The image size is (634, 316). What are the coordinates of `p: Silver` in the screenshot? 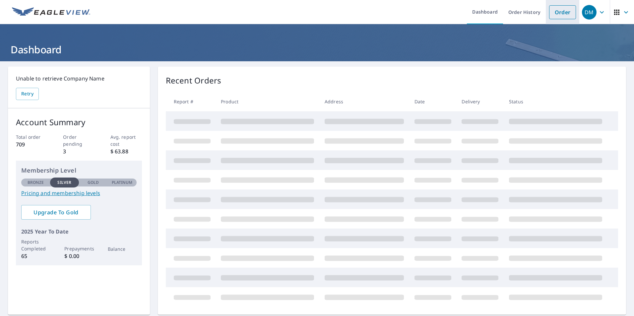 It's located at (64, 183).